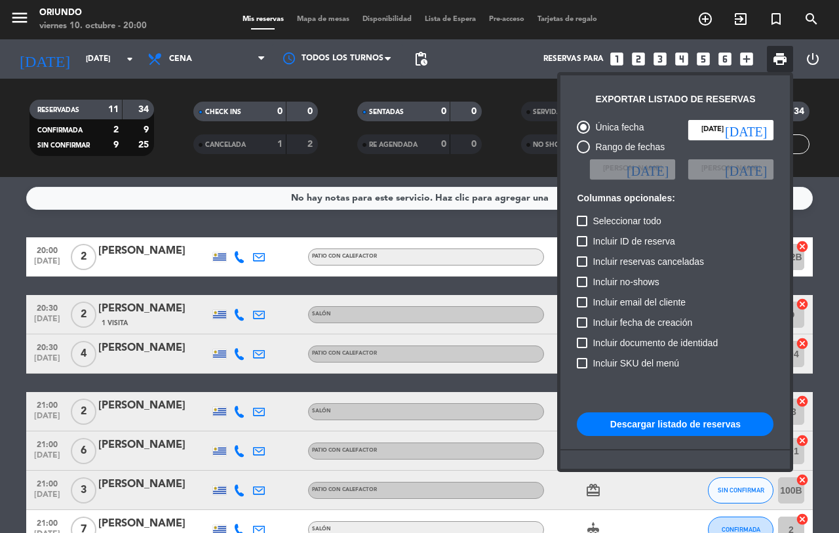  Describe the element at coordinates (675, 99) in the screenshot. I see `div: Exportar listado de reservas` at that location.